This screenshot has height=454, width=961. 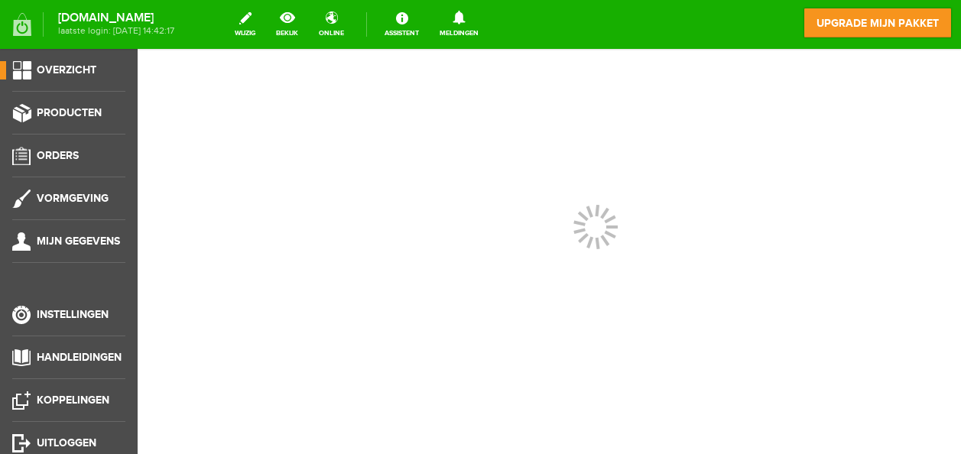 I want to click on a: bekijk, so click(x=287, y=24).